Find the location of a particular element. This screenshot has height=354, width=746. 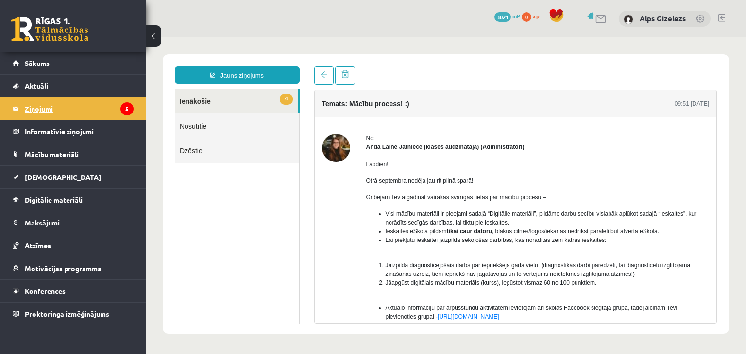

span: Atzīmes is located at coordinates (38, 246).